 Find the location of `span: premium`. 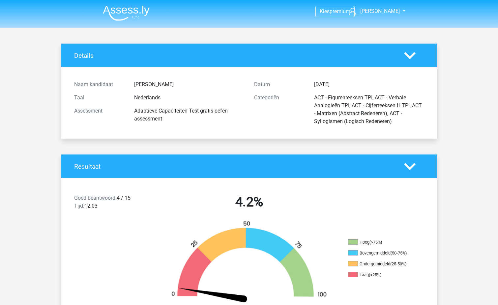

span: premium is located at coordinates (340, 11).